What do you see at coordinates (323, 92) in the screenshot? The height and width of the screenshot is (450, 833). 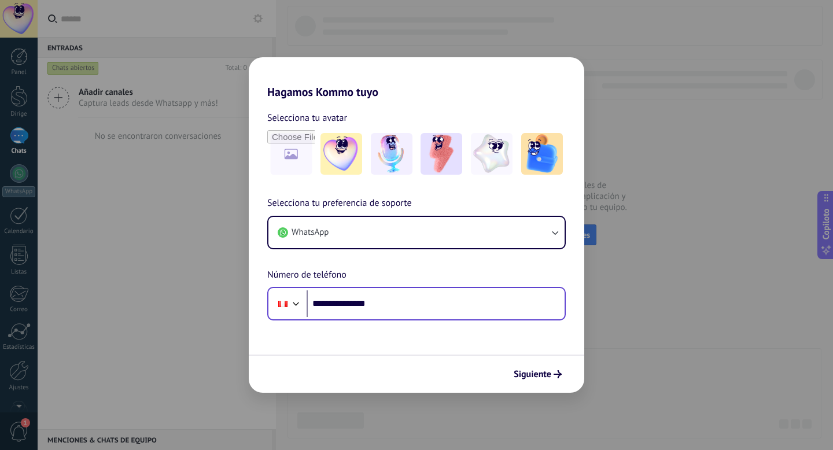 I see `font: Hagamos Kommo tuyo` at bounding box center [323, 92].